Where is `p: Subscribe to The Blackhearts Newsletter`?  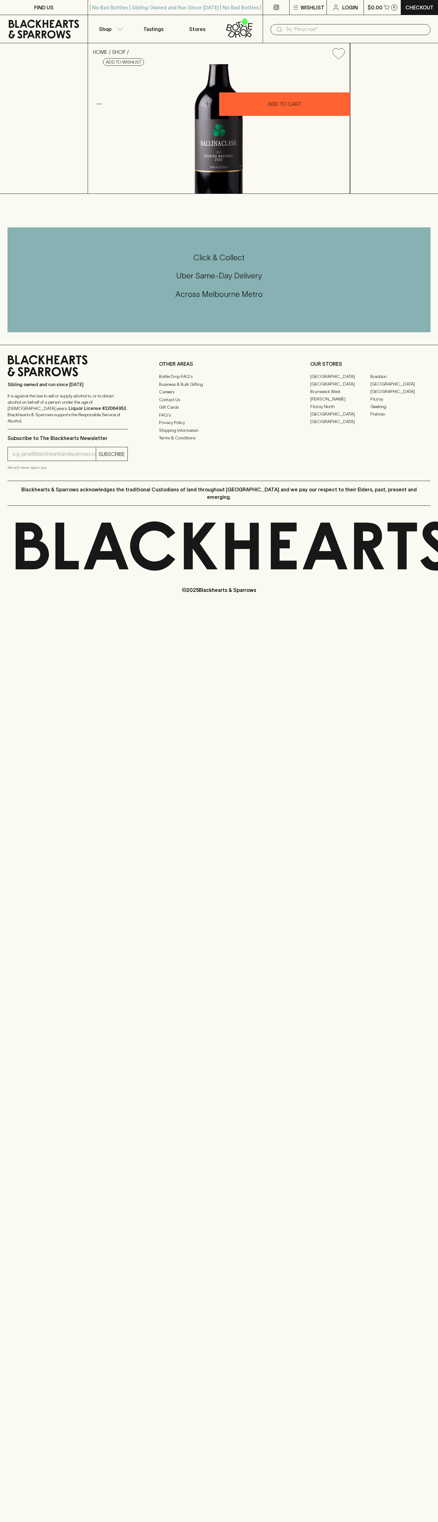
p: Subscribe to The Blackhearts Newsletter is located at coordinates (68, 438).